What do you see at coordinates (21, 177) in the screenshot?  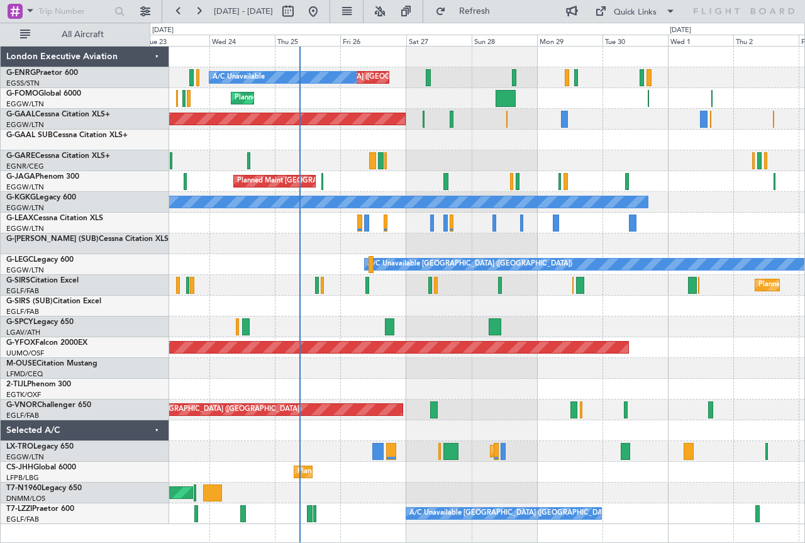 I see `span: G-JAGA` at bounding box center [21, 177].